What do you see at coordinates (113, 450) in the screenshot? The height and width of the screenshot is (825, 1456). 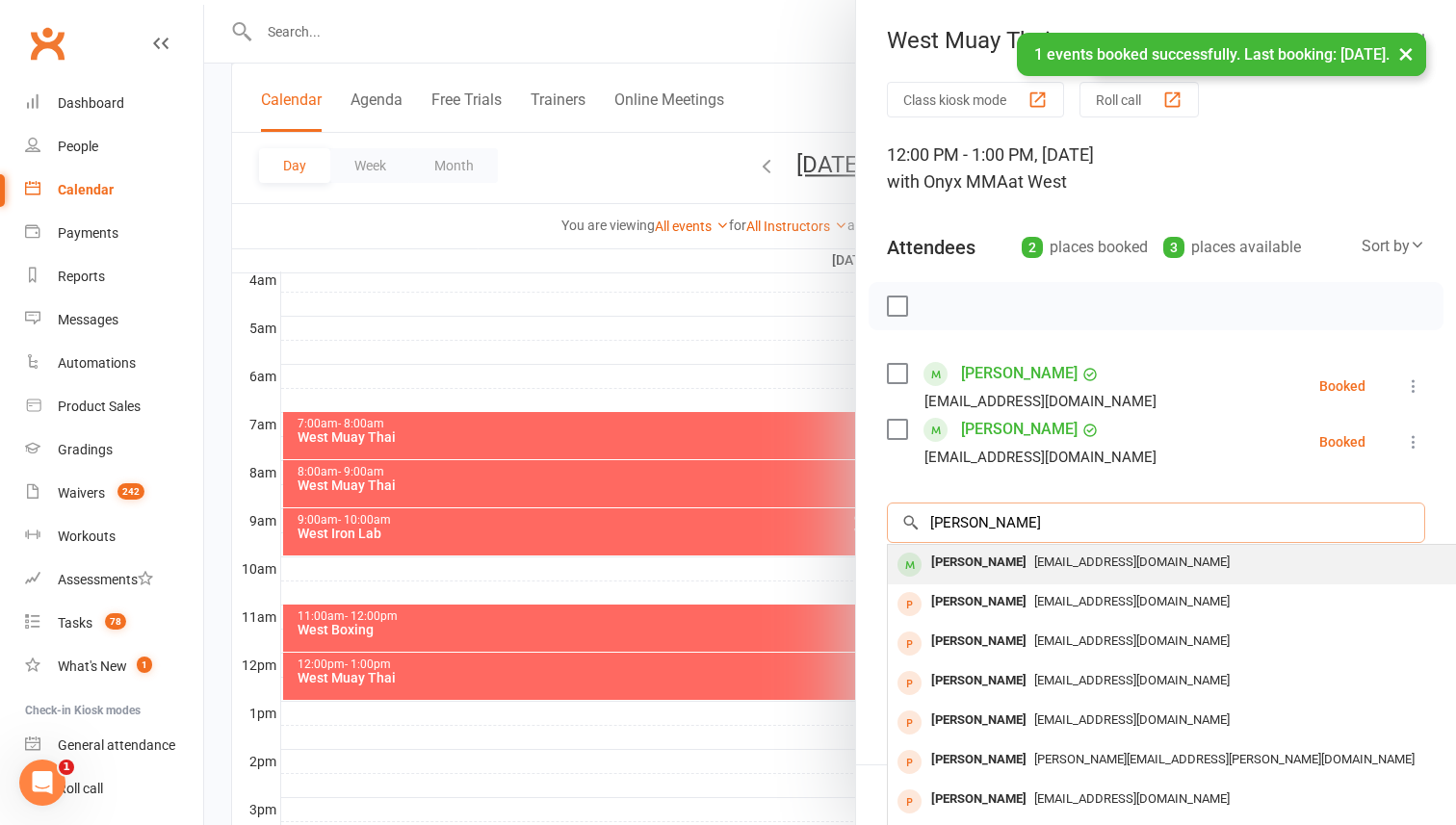 I see `a: Gradings` at bounding box center [113, 450].